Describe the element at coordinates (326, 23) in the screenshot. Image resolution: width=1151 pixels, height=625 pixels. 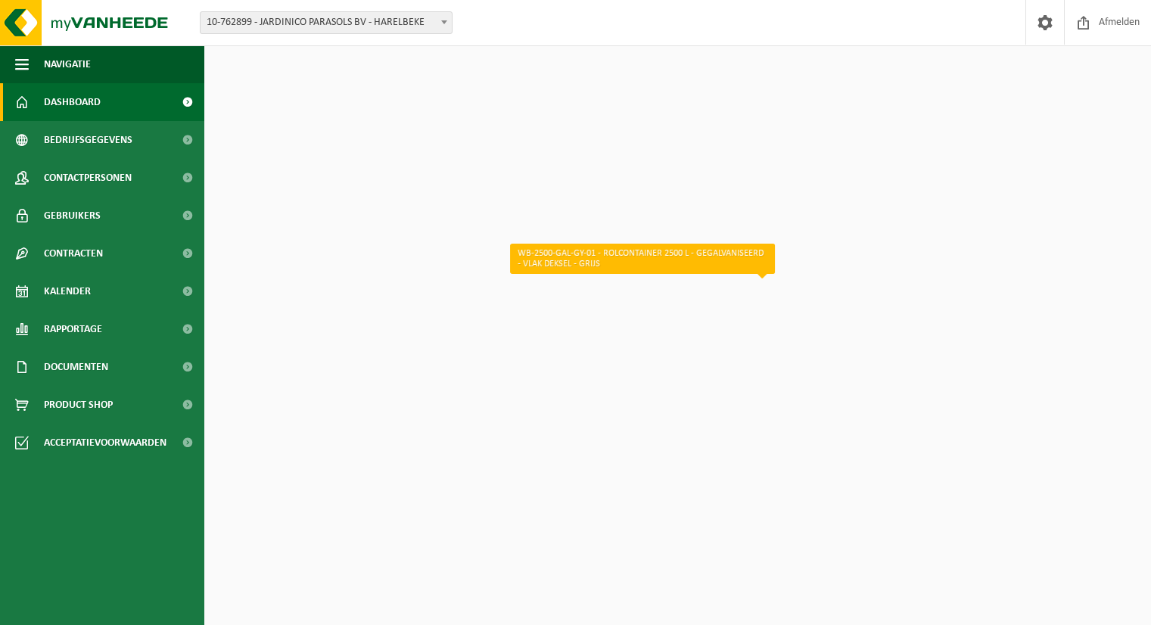
I see `span: 10-762899 - JARDINICO PARASOLS BV - HARELBEKE` at that location.